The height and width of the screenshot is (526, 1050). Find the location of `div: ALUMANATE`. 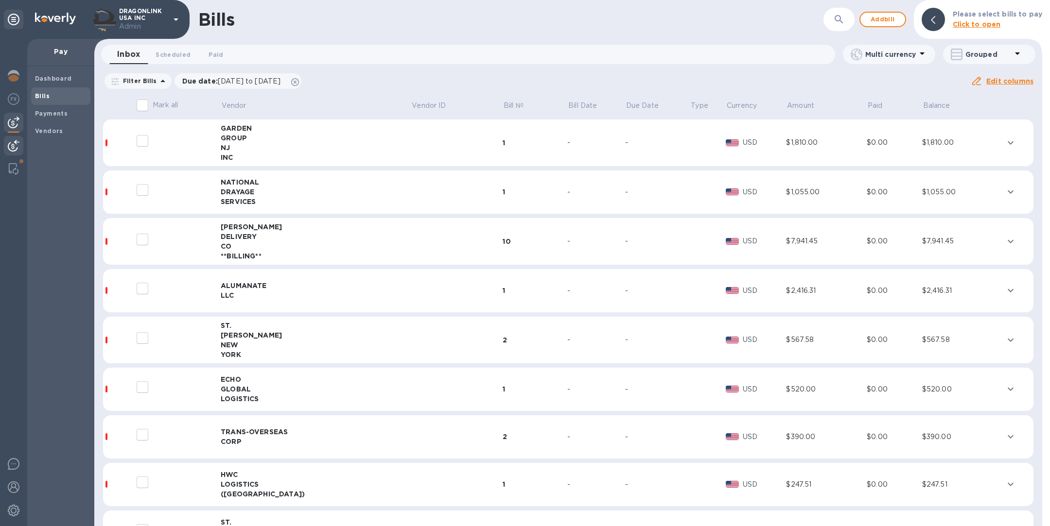

div: ALUMANATE is located at coordinates (315, 286).